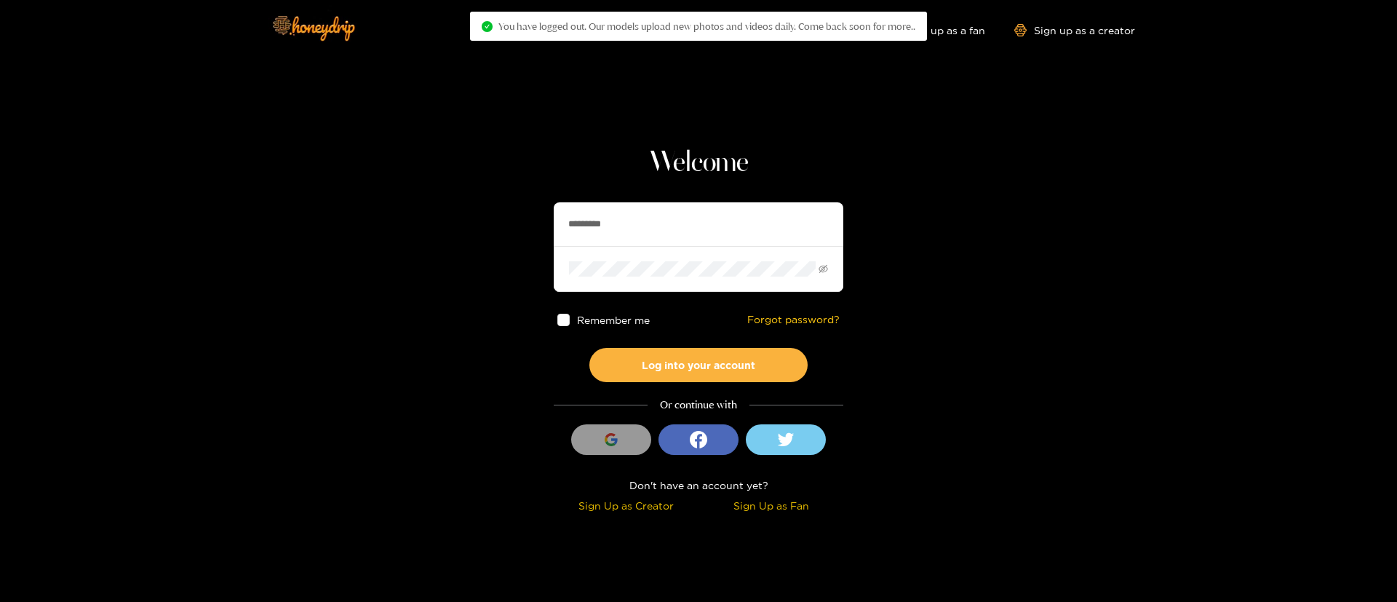 The height and width of the screenshot is (602, 1397). Describe the element at coordinates (614, 320) in the screenshot. I see `span: Remember me` at that location.